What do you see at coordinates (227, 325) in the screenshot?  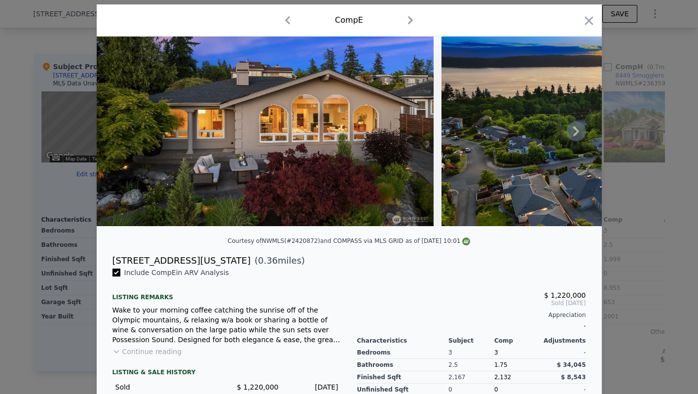 I see `div: Wake to your morning coffee catching the sunrise off of the Olympic mountains, & relaxing w/a boo...` at bounding box center [227, 325].